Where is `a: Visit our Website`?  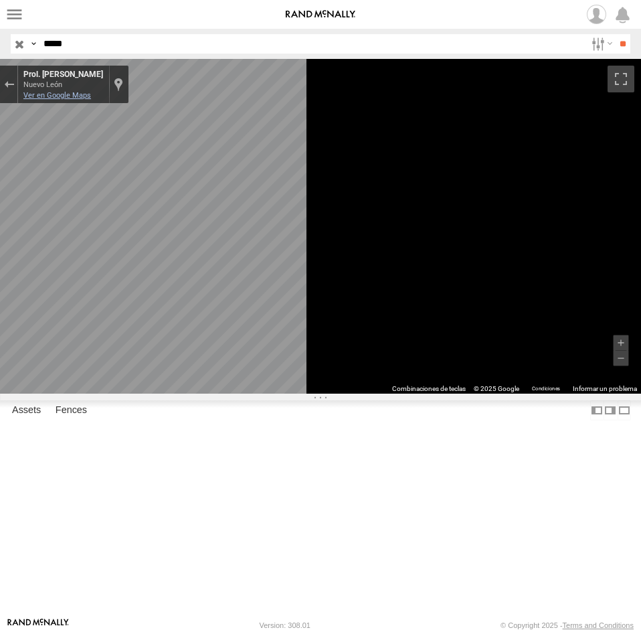
a: Visit our Website is located at coordinates (38, 625).